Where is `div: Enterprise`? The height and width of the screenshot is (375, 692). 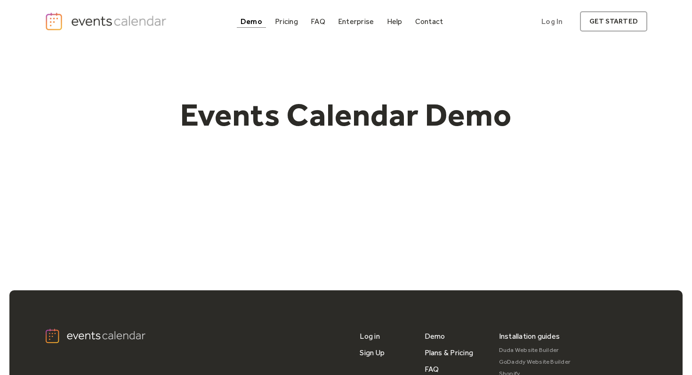 div: Enterprise is located at coordinates (356, 21).